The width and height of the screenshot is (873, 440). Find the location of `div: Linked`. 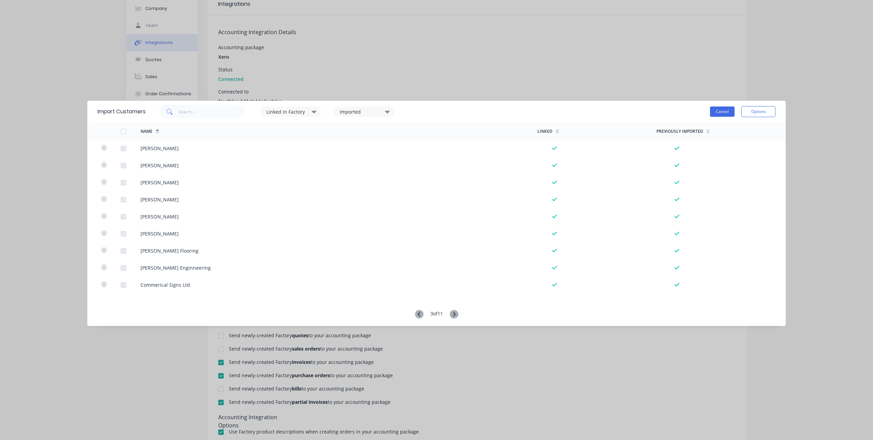

div: Linked is located at coordinates (545, 131).